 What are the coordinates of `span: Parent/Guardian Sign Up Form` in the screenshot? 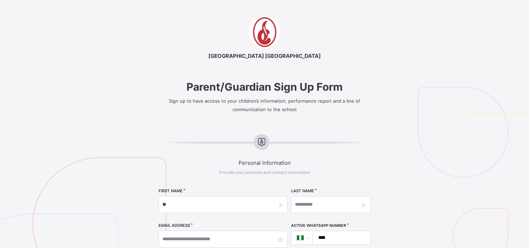 It's located at (265, 87).